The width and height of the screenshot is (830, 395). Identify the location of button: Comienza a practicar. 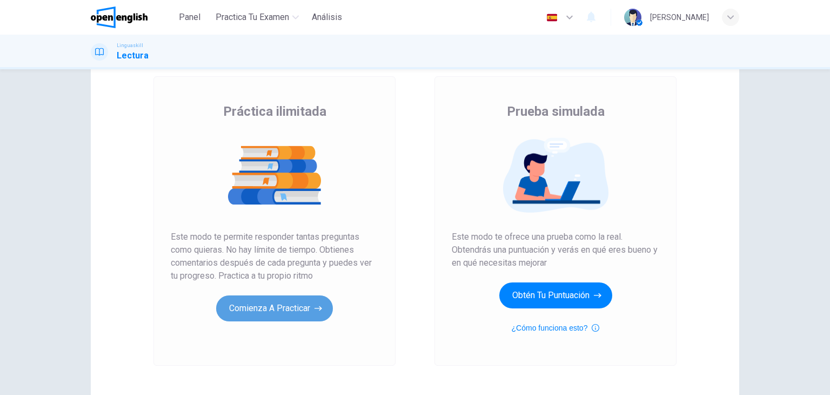
(275, 308).